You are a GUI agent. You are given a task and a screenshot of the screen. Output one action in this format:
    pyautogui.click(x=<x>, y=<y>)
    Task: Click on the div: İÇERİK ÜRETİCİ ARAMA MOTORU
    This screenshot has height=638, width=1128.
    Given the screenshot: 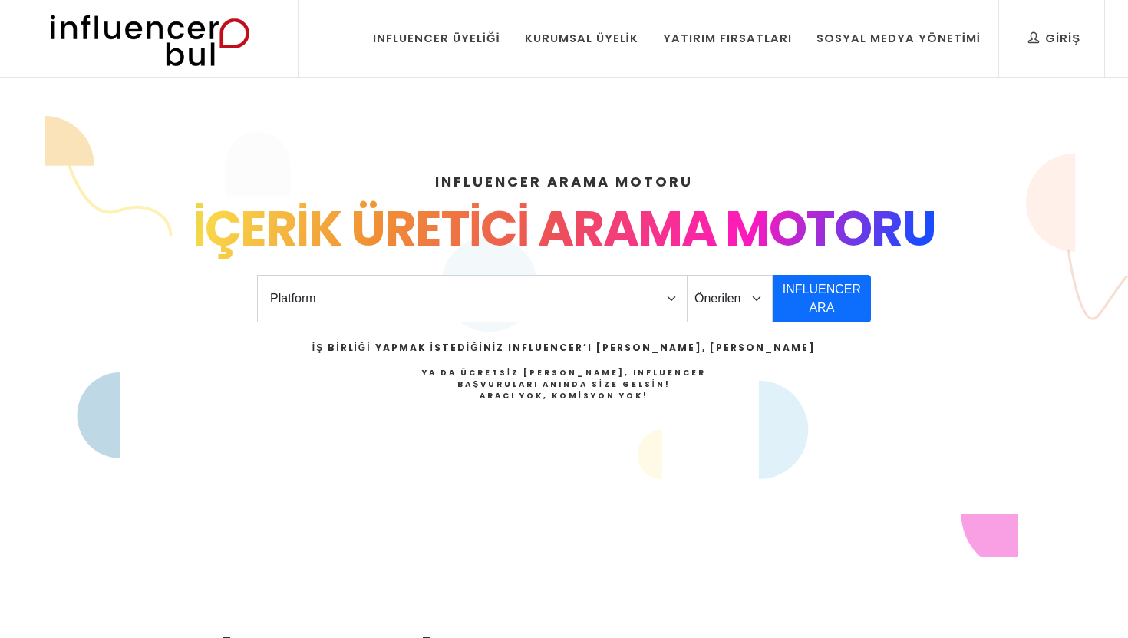 What is the action you would take?
    pyautogui.click(x=564, y=229)
    